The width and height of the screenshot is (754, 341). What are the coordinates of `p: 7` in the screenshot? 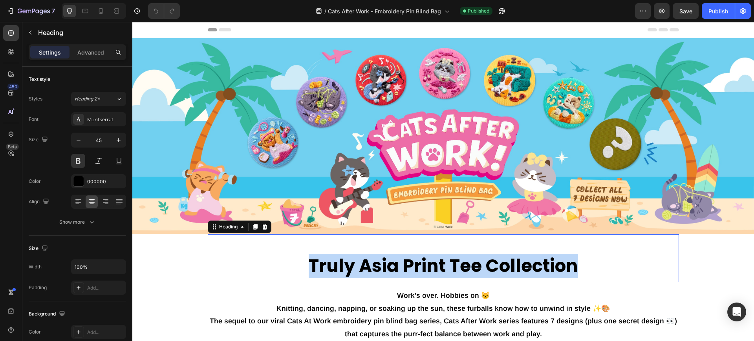 It's located at (53, 11).